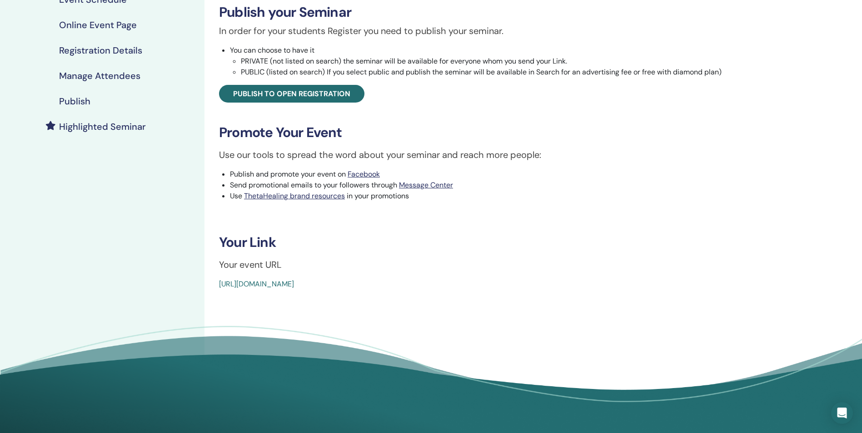 The image size is (862, 433). Describe the element at coordinates (98, 25) in the screenshot. I see `h4: Online Event Page` at that location.